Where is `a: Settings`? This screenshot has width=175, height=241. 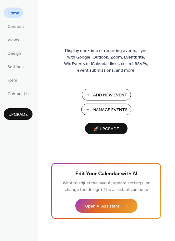 a: Settings is located at coordinates (16, 66).